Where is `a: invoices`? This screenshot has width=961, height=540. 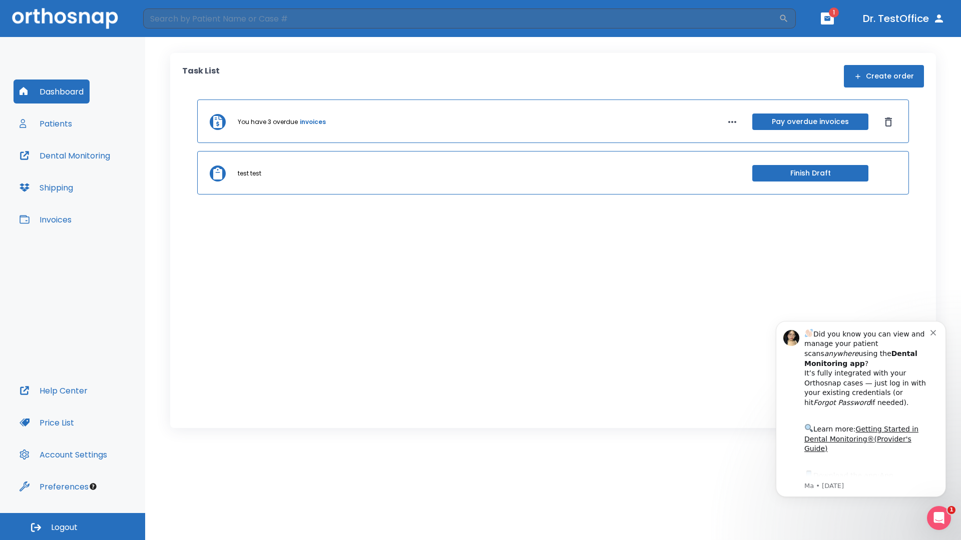 a: invoices is located at coordinates (313, 122).